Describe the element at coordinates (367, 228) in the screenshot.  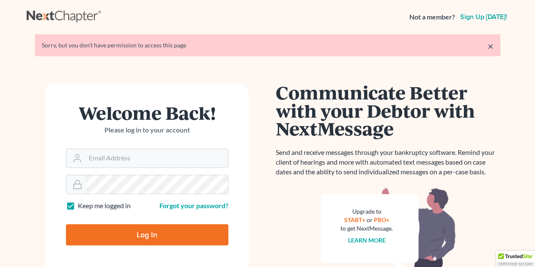
I see `div: to get NextMessage.` at that location.